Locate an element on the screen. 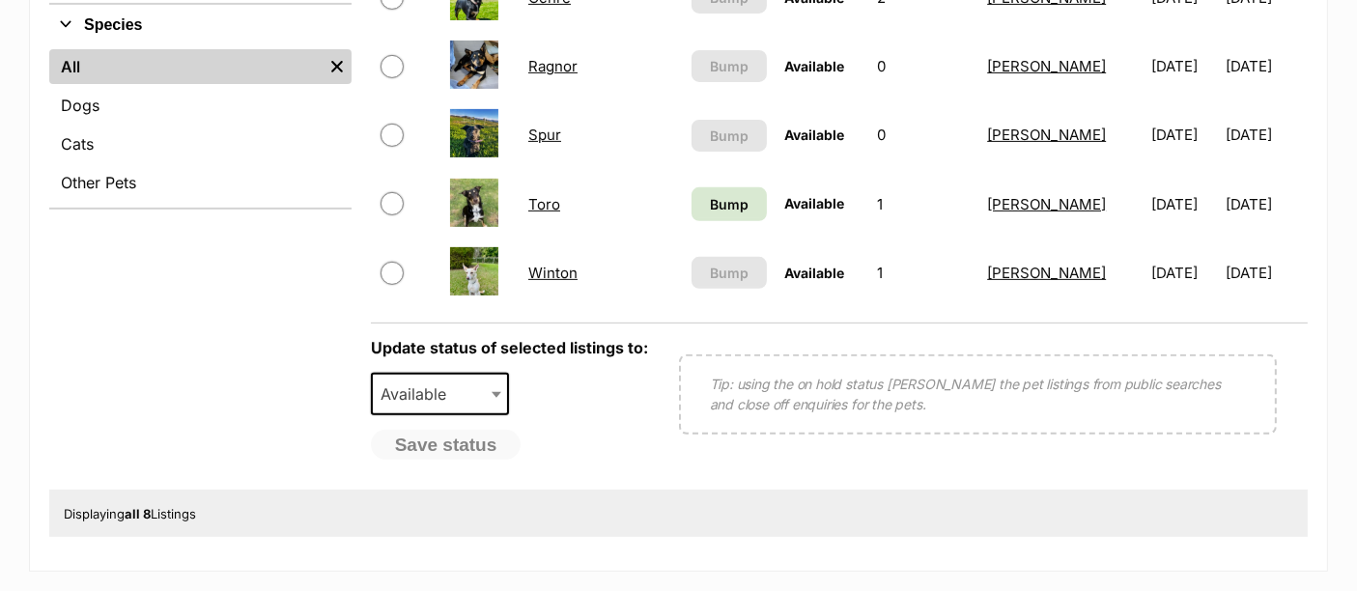 The height and width of the screenshot is (591, 1357). div: Species is located at coordinates (200, 126).